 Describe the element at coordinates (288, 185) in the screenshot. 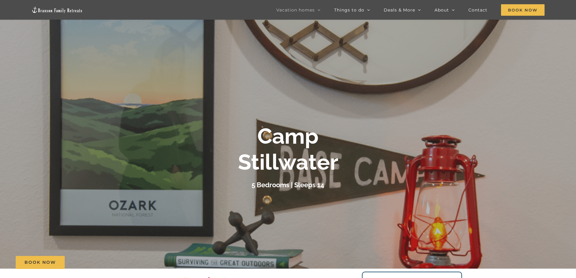

I see `h3: 5 Bedrooms | Sleeps 14` at that location.